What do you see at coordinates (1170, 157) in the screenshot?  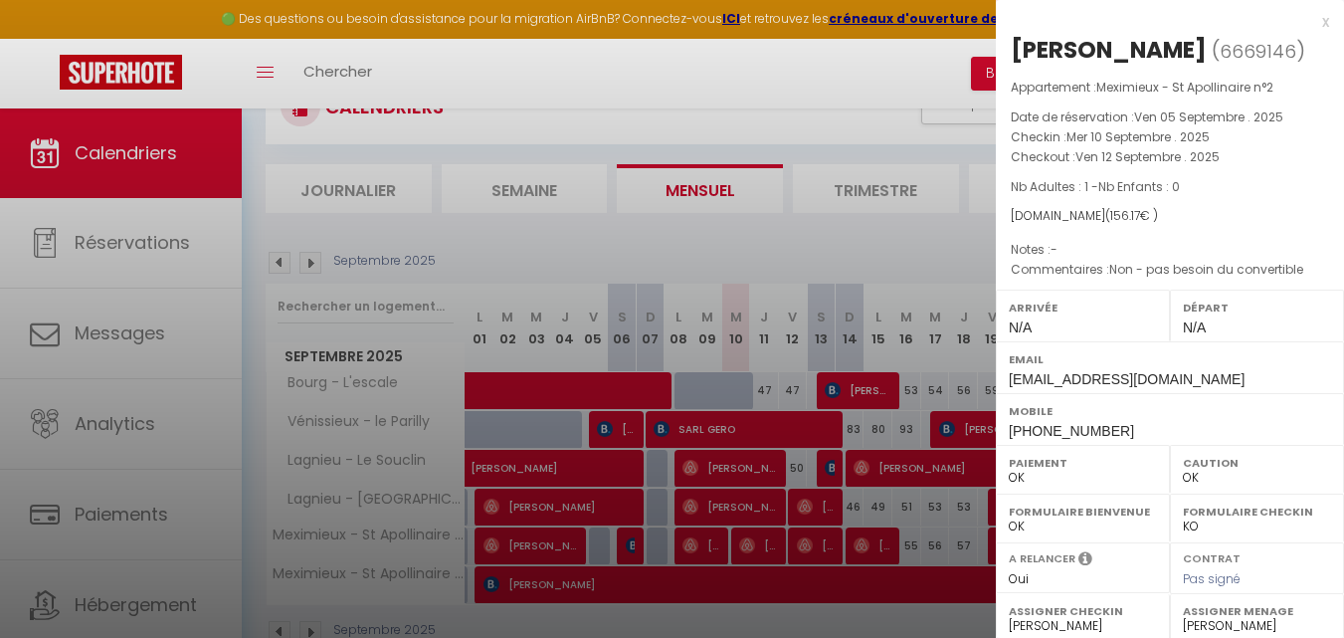 I see `p: Checkout :` at bounding box center [1170, 157].